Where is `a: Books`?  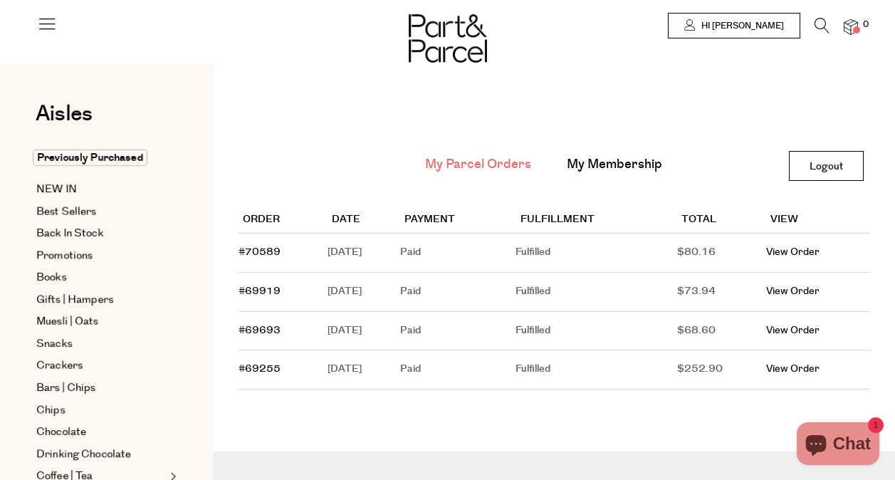
a: Books is located at coordinates (101, 278).